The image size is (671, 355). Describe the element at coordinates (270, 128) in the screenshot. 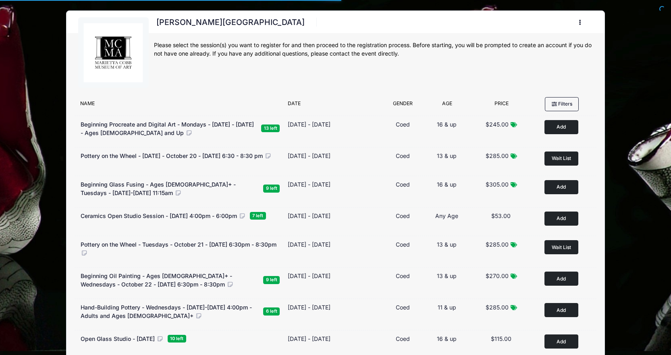

I see `span: 13 left` at that location.